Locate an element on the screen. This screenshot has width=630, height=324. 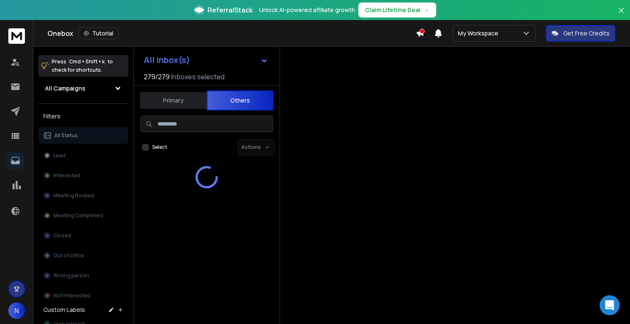
p: Get Free Credits is located at coordinates (587, 33).